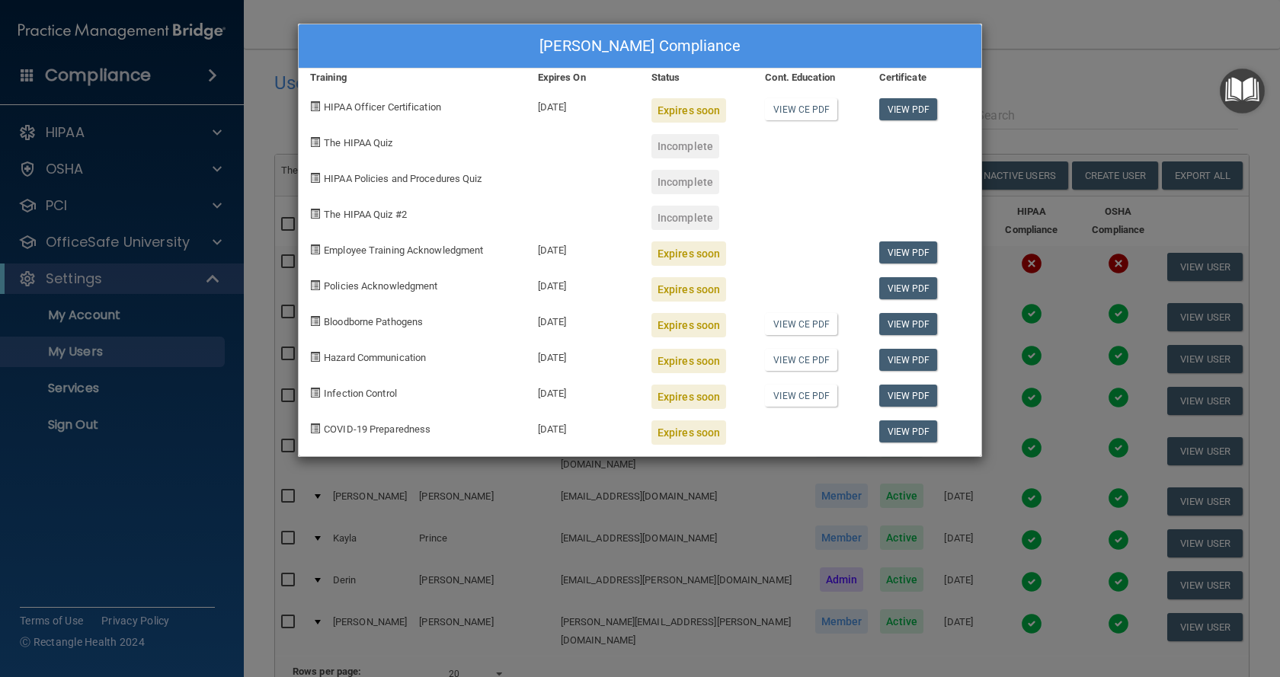 The width and height of the screenshot is (1280, 677). What do you see at coordinates (402, 178) in the screenshot?
I see `span: HIPAA Policies and Procedures Quiz` at bounding box center [402, 178].